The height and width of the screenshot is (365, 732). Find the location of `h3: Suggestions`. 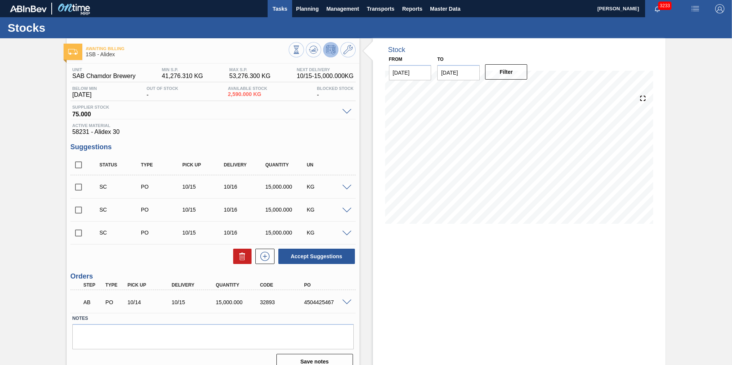

h3: Suggestions is located at coordinates (213, 147).